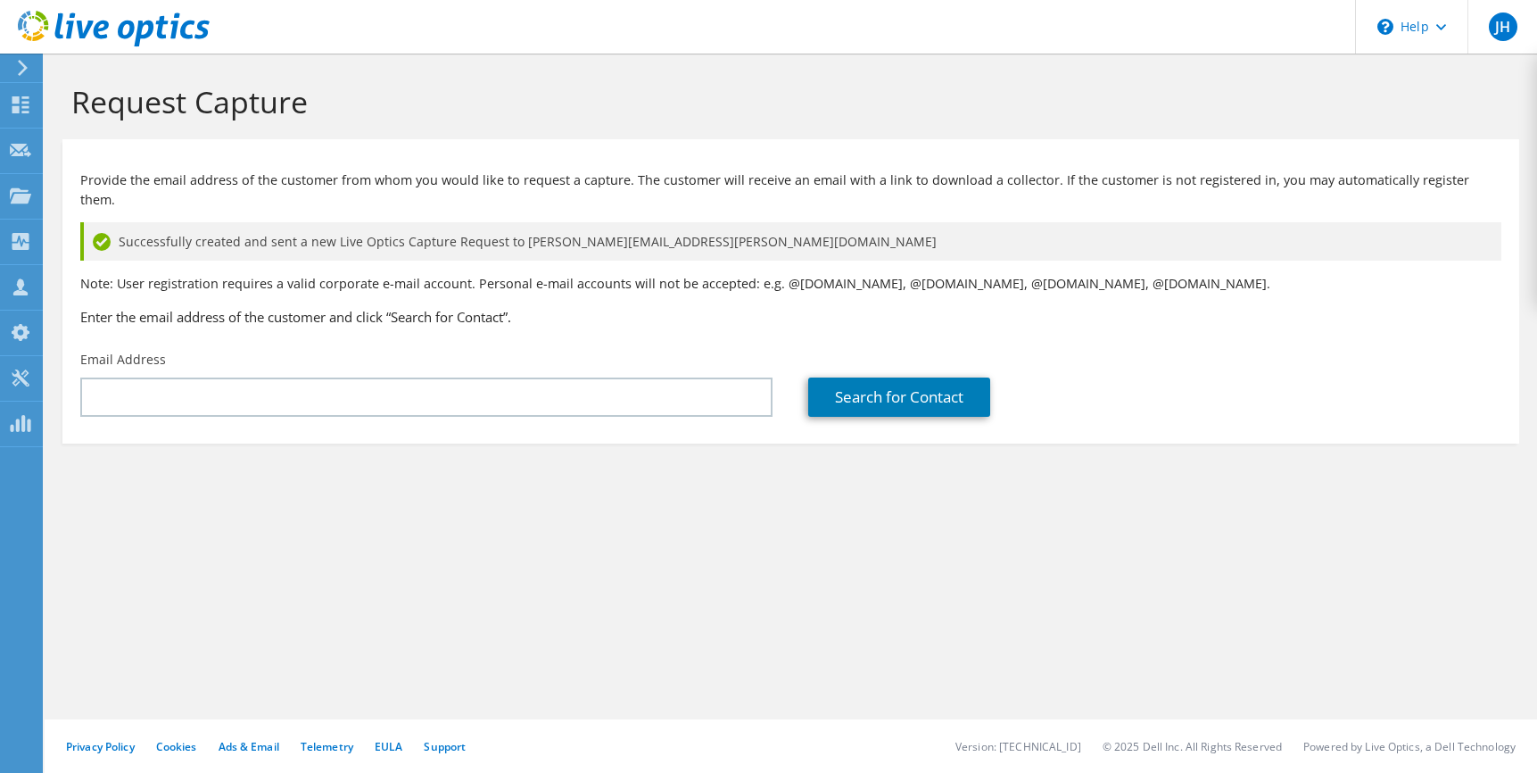 The width and height of the screenshot is (1537, 773). I want to click on a: Telemetry, so click(327, 746).